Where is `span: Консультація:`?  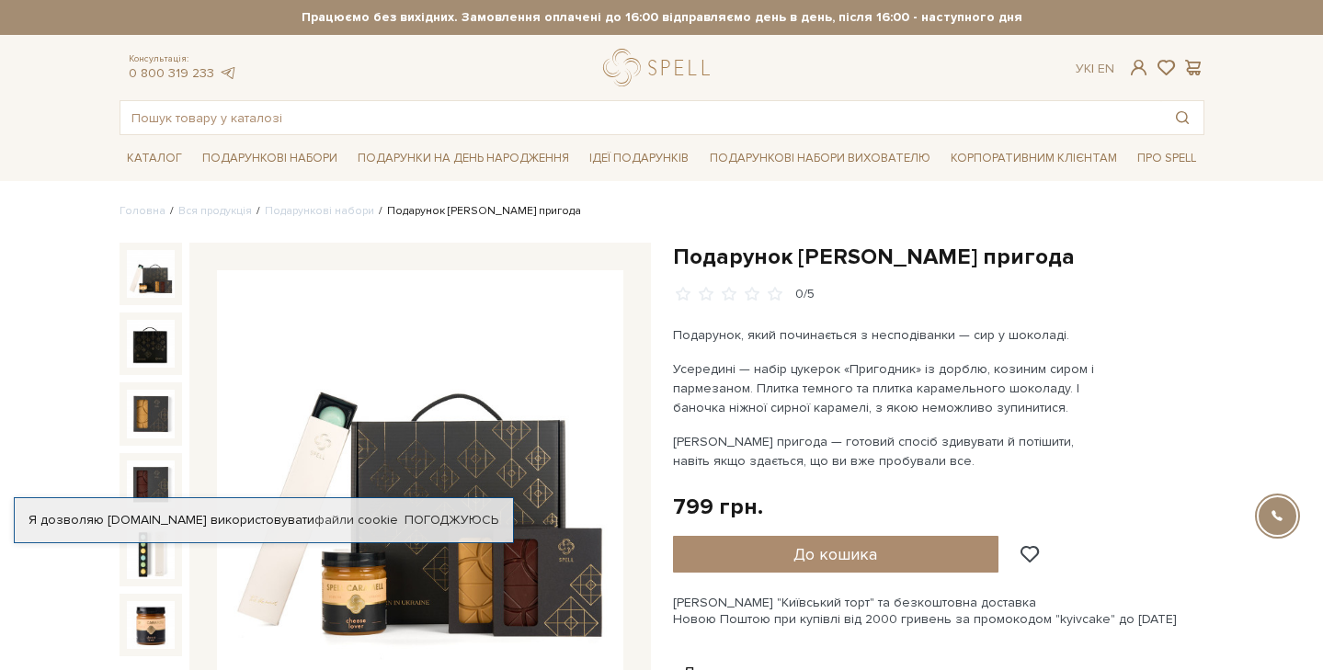 span: Консультація: is located at coordinates (183, 59).